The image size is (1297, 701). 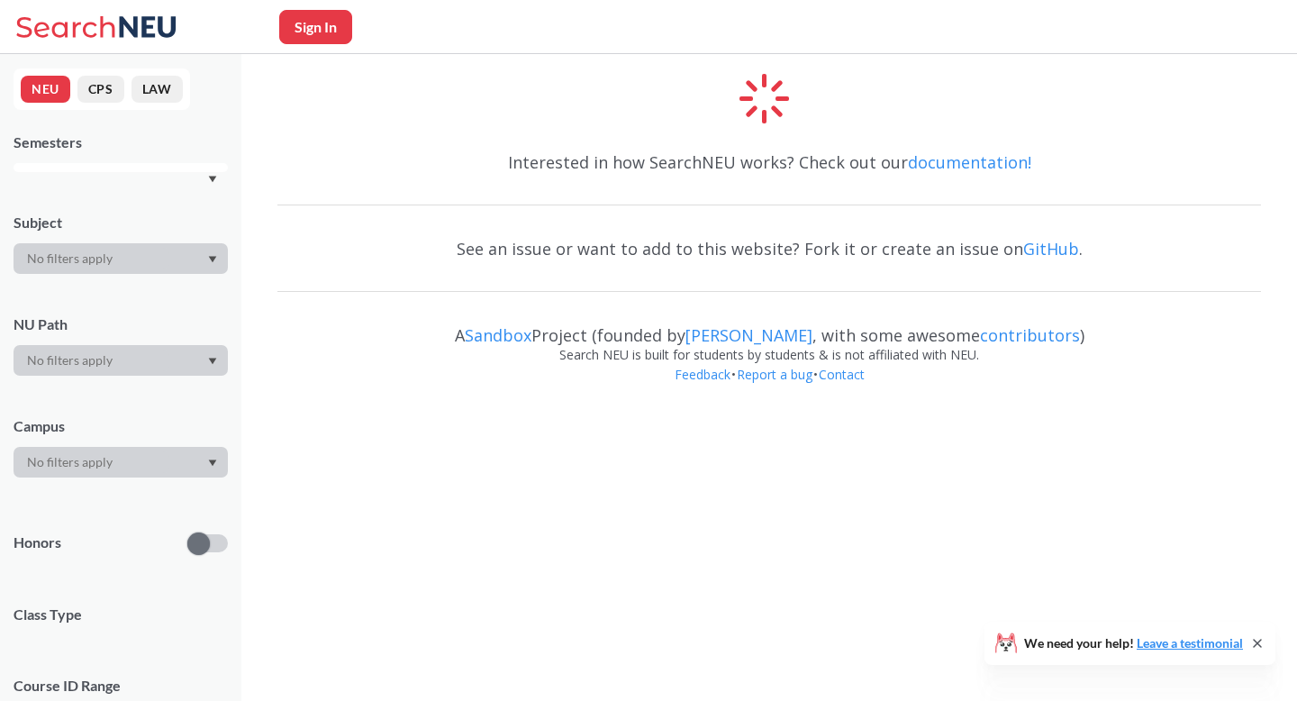 I want to click on p: Honors, so click(x=37, y=542).